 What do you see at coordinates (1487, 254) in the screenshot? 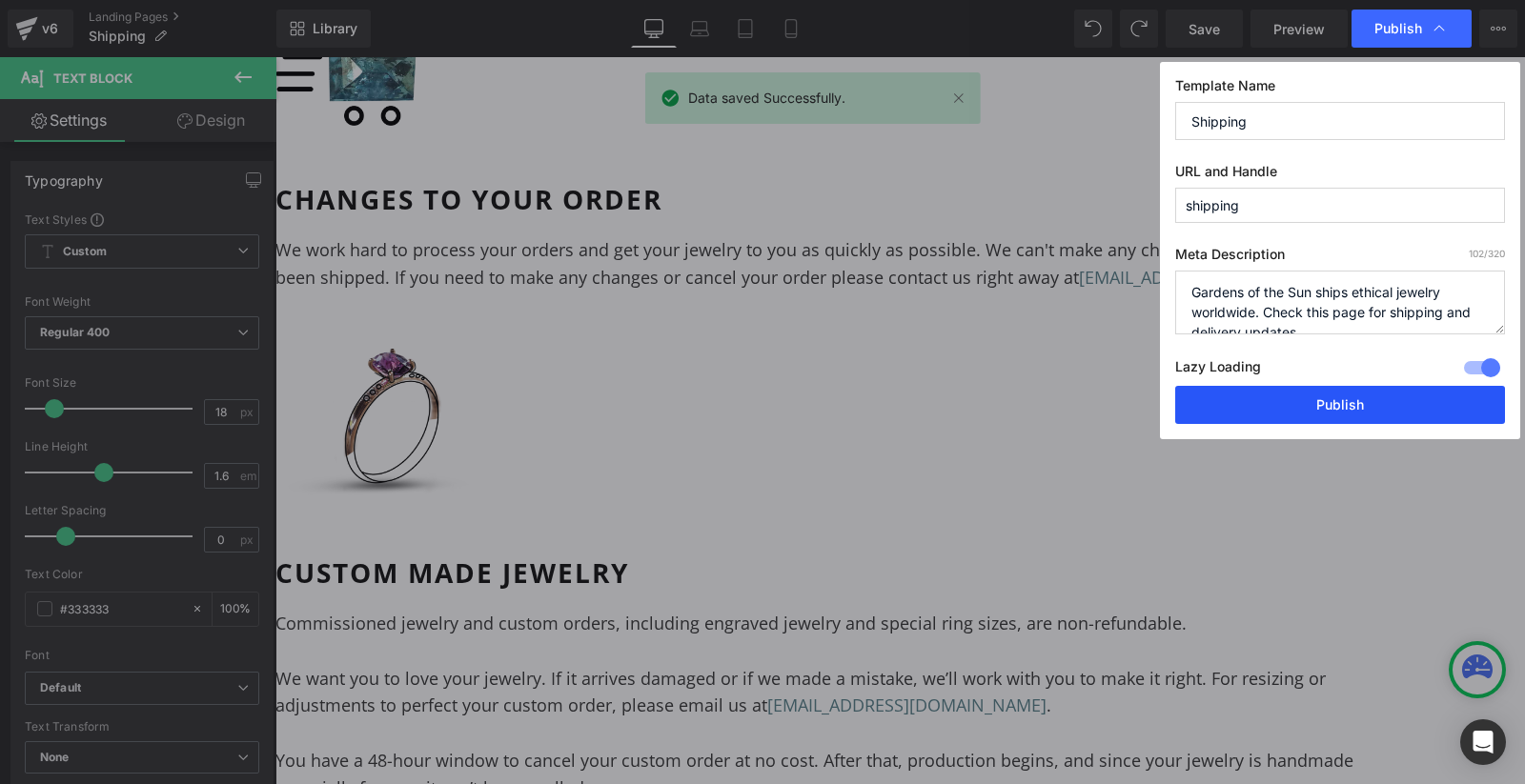
I see `span: /320` at bounding box center [1487, 254].